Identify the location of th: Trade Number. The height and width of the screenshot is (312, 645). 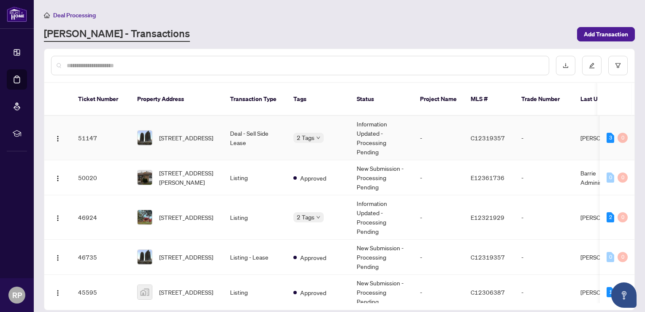
(545, 99).